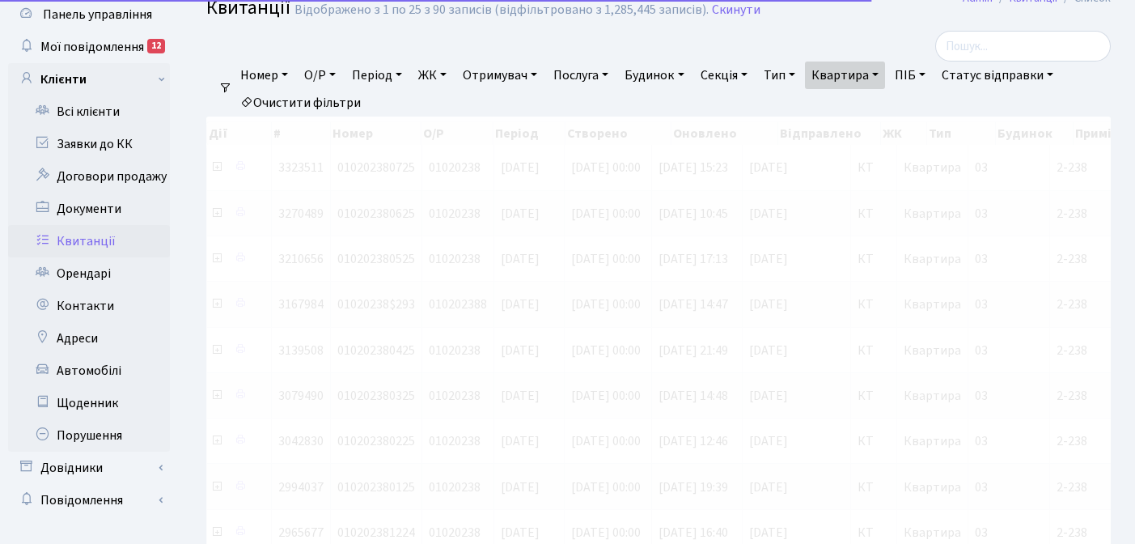 Image resolution: width=1135 pixels, height=544 pixels. What do you see at coordinates (319, 75) in the screenshot?
I see `a: О/Р` at bounding box center [319, 75].